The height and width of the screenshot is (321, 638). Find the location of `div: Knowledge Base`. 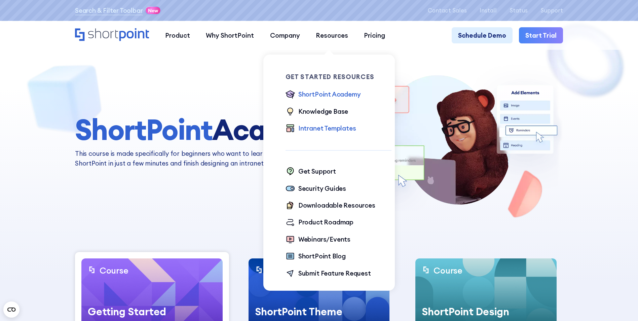

div: Knowledge Base is located at coordinates (323, 111).